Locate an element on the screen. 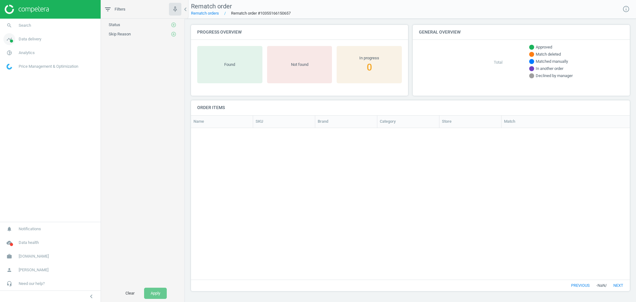 Image resolution: width=636 pixels, height=302 pixels. i: timeline is located at coordinates (9, 39).